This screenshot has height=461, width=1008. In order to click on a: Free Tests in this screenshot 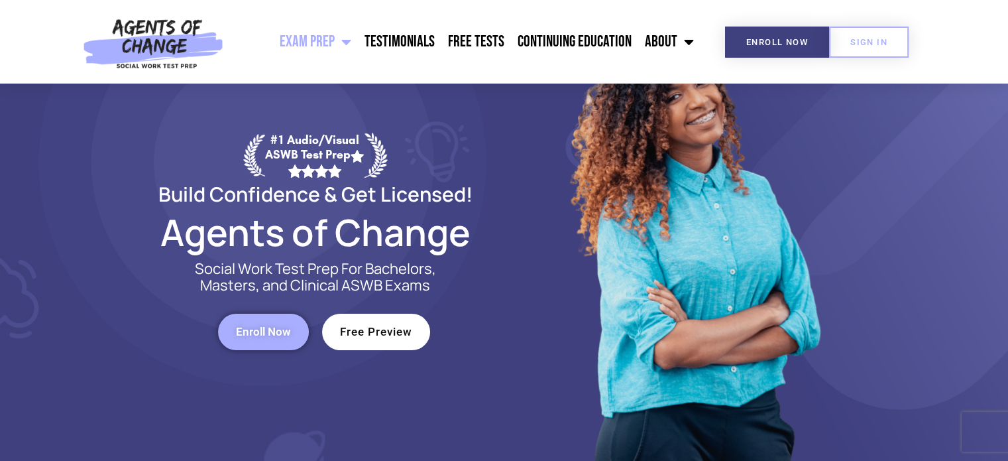, I will do `click(476, 42)`.